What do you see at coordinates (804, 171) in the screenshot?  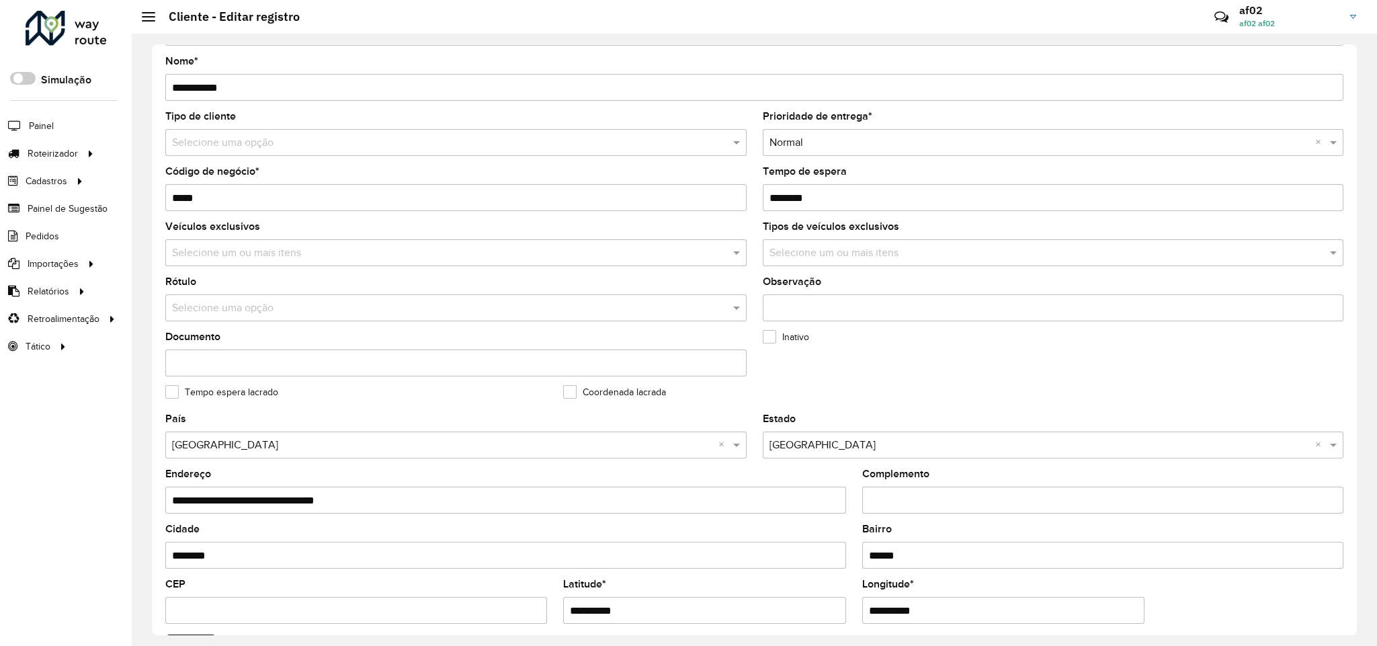 I see `label: Tempo de espera` at bounding box center [804, 171].